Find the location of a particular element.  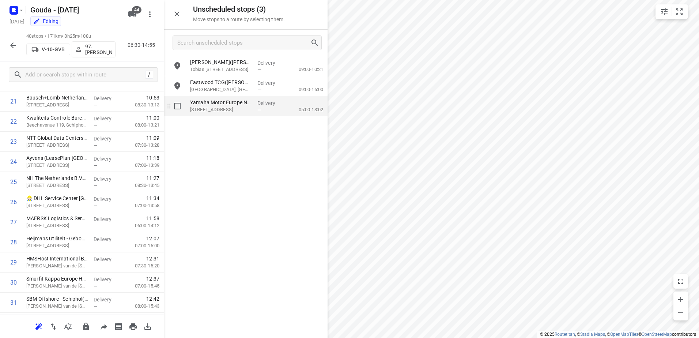

p: 07:00-15:45 is located at coordinates (141, 286).